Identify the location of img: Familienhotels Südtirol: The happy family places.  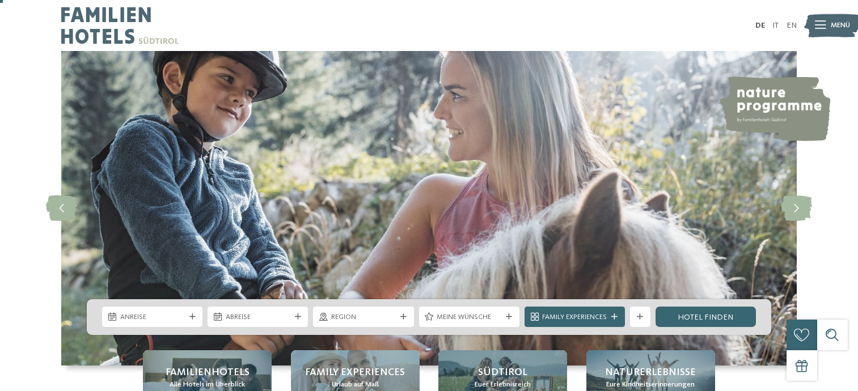
(428, 208).